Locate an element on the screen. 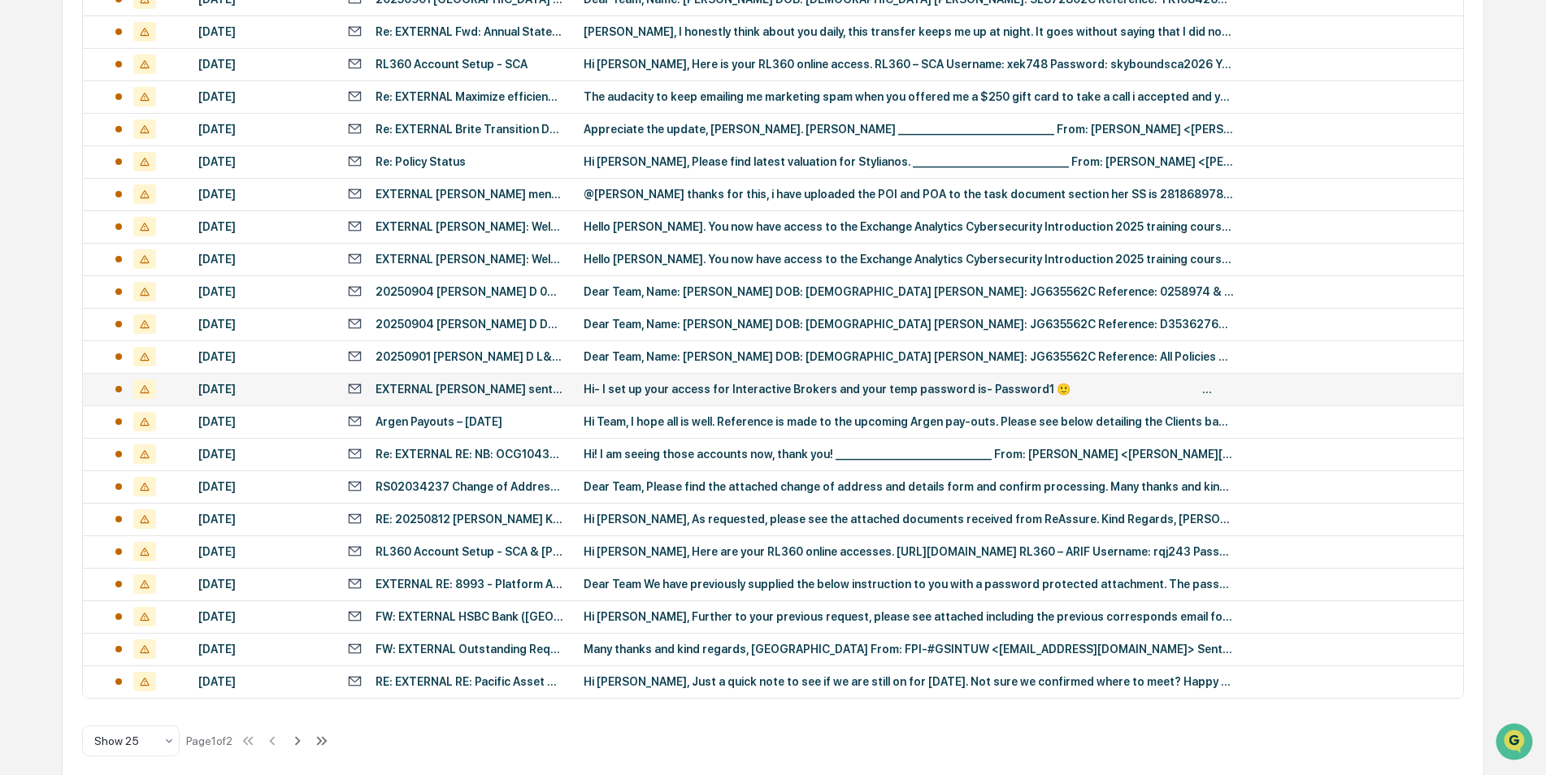 Image resolution: width=1546 pixels, height=775 pixels. div: EXTERNAL RE: 8993 - Platform Application is located at coordinates (470, 584).